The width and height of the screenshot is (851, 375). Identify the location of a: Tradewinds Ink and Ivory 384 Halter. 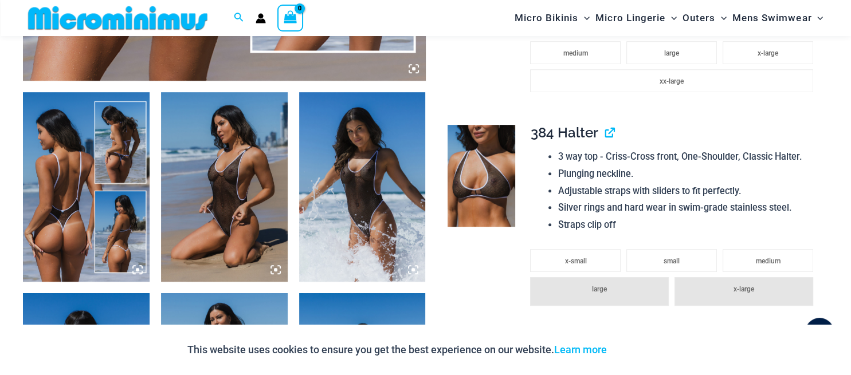
(481, 176).